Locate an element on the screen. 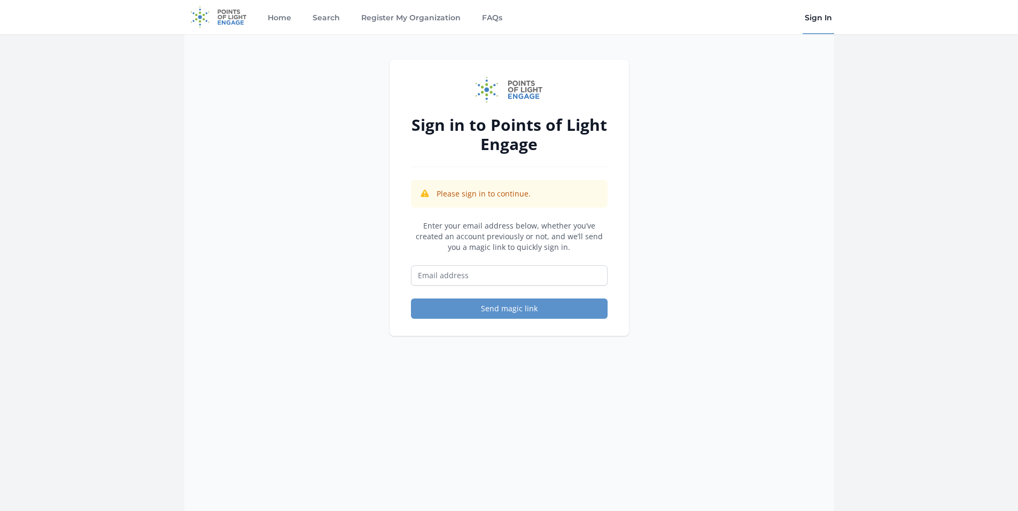  p: Enter your email address below, whether you’ve created an account previously or not, and we’ll se... is located at coordinates (509, 237).